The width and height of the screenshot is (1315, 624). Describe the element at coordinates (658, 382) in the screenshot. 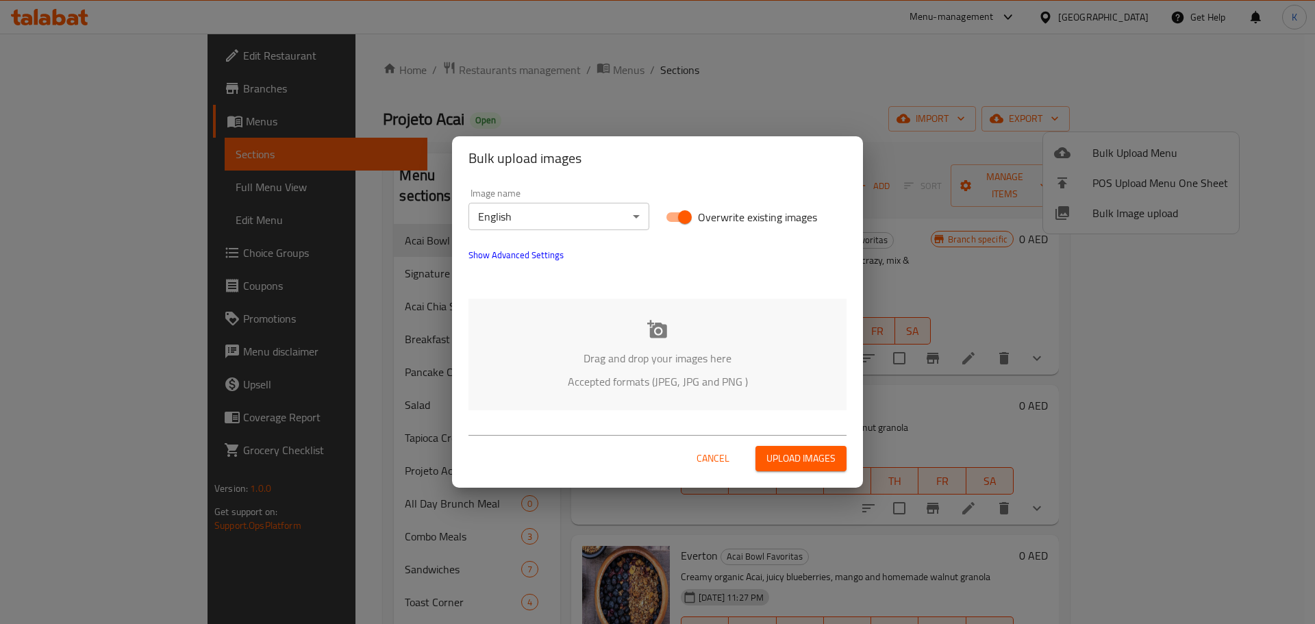

I see `p: Accepted formats (JPEG, JPG and PNG )` at that location.